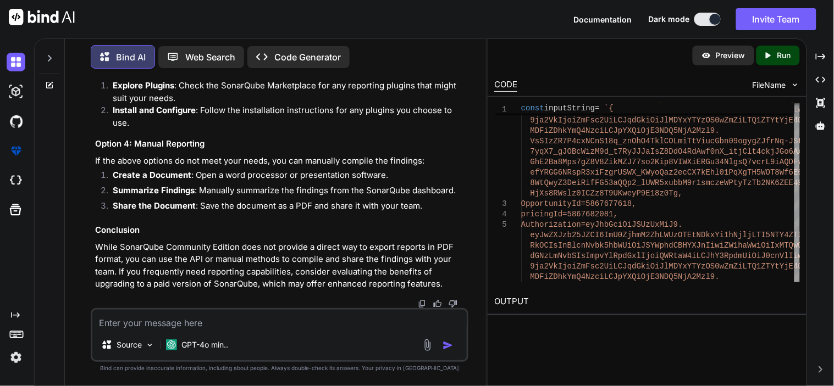 The image size is (834, 386). I want to click on p: If the above options do not meet your needs, you can manually compile the findings:, so click(280, 161).